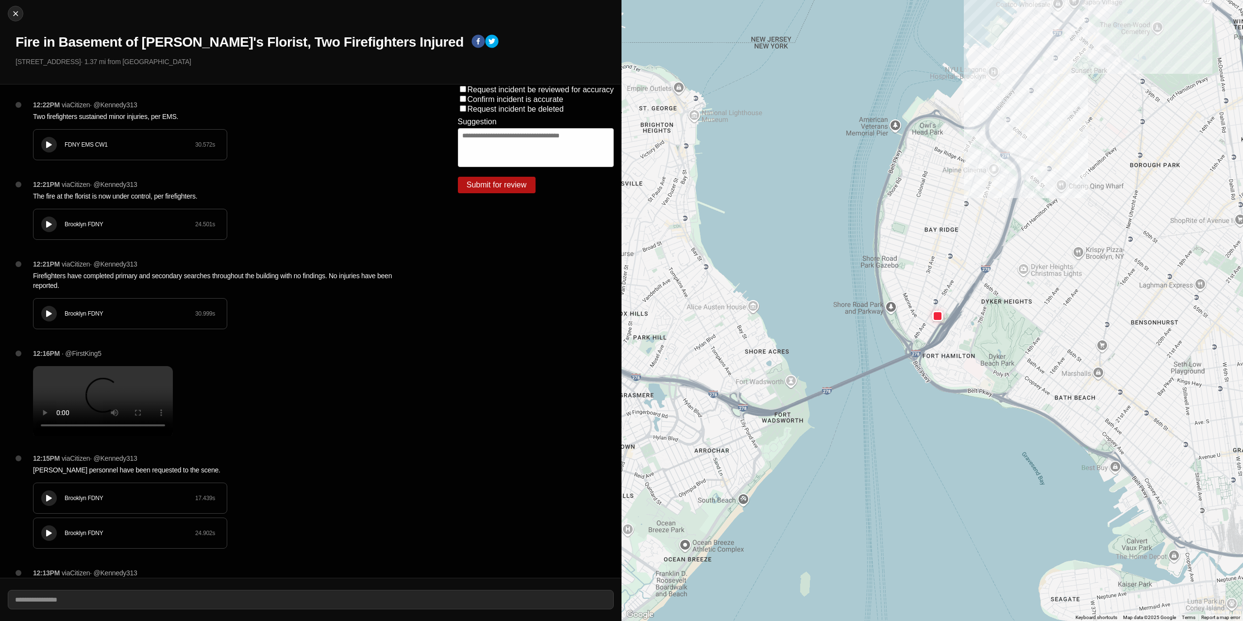  What do you see at coordinates (205, 533) in the screenshot?
I see `div: 24.902 s` at bounding box center [205, 533].